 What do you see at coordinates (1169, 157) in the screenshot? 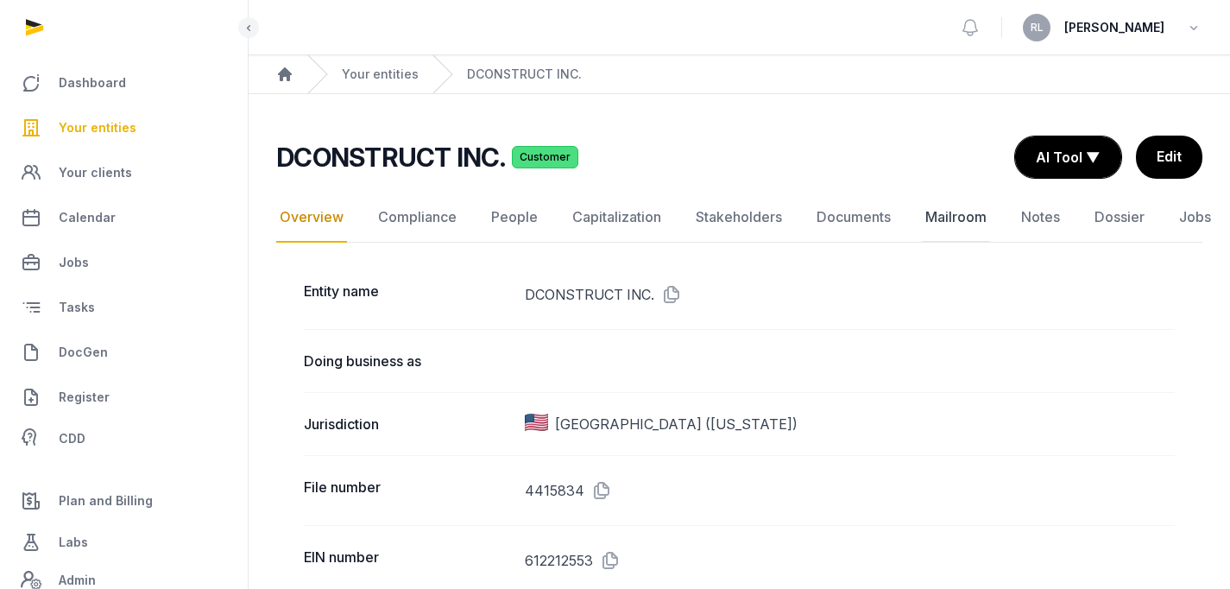
I see `a: Edit` at bounding box center [1169, 157].